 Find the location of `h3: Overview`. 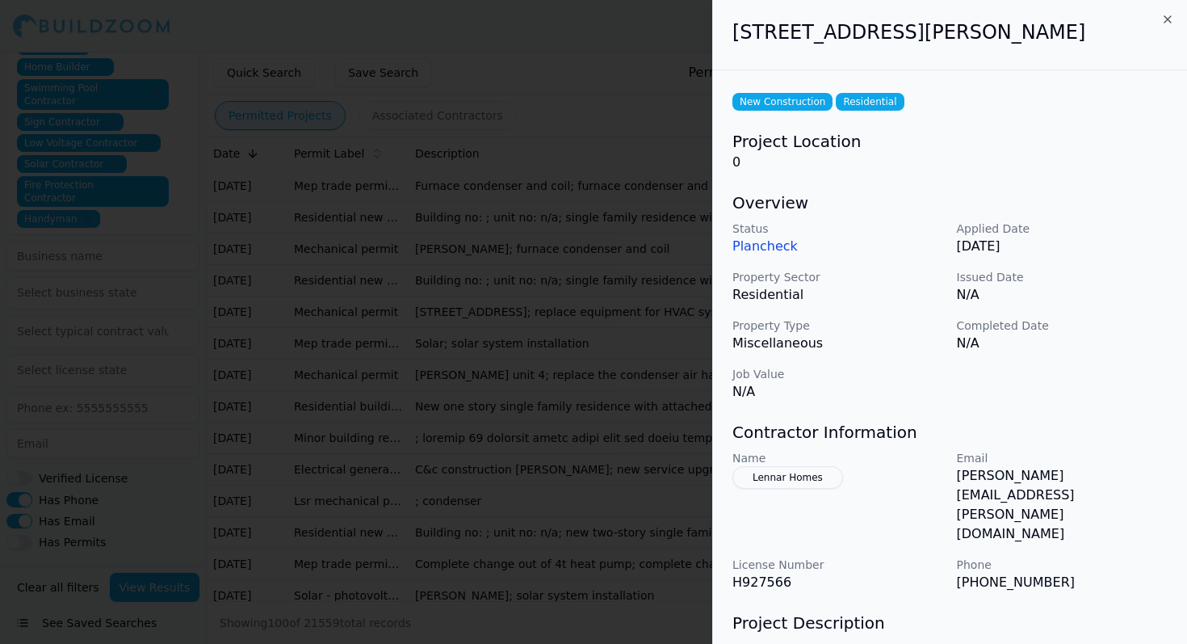

h3: Overview is located at coordinates (950, 203).